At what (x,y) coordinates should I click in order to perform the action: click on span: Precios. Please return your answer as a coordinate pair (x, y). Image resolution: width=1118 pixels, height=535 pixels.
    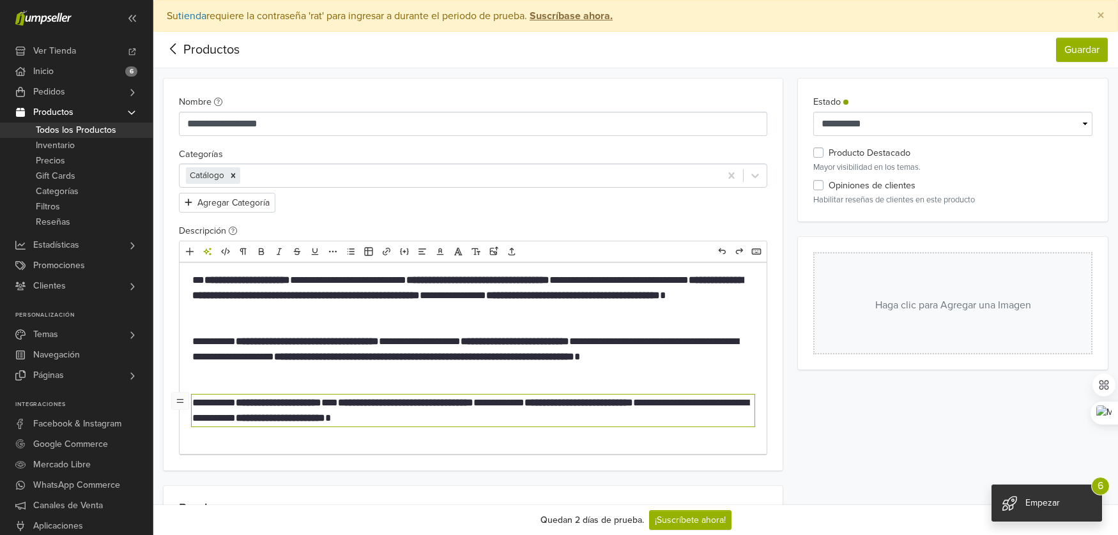
    Looking at the image, I should click on (50, 161).